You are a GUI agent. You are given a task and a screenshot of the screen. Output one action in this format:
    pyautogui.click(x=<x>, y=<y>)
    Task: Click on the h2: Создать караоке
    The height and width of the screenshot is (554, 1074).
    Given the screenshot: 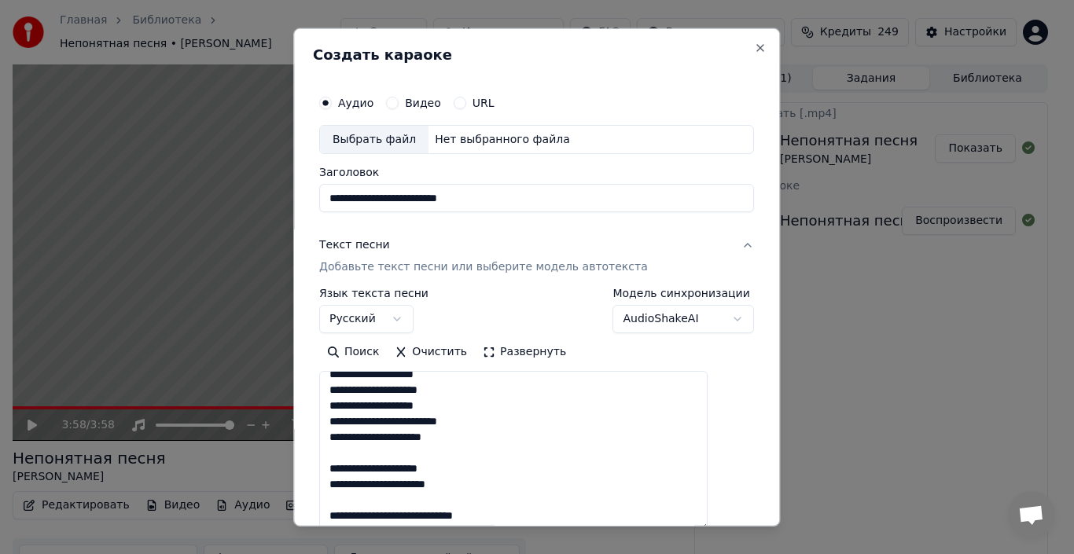 What is the action you would take?
    pyautogui.click(x=536, y=54)
    